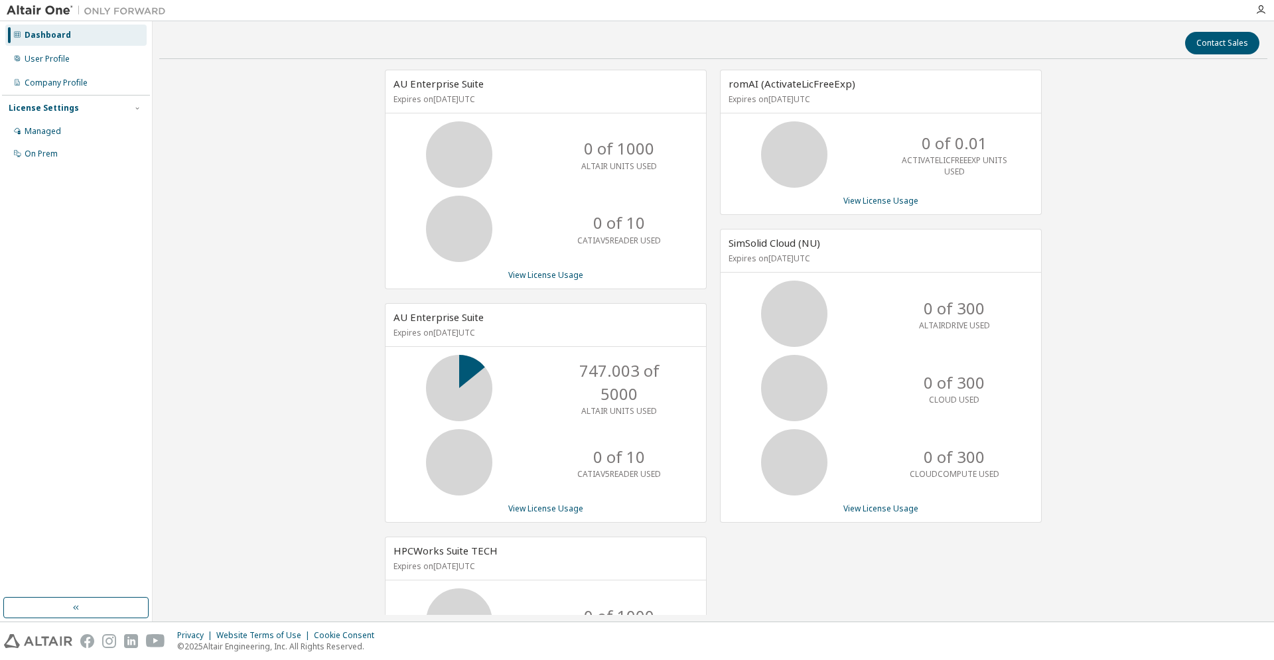 The image size is (1274, 660). What do you see at coordinates (47, 59) in the screenshot?
I see `div: User Profile` at bounding box center [47, 59].